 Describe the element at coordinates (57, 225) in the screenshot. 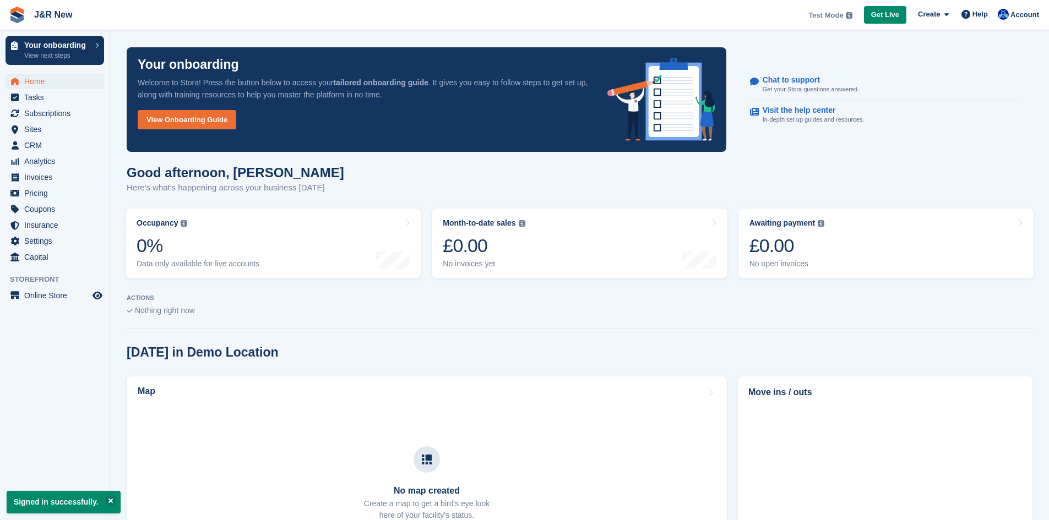

I see `span: Insurance` at that location.